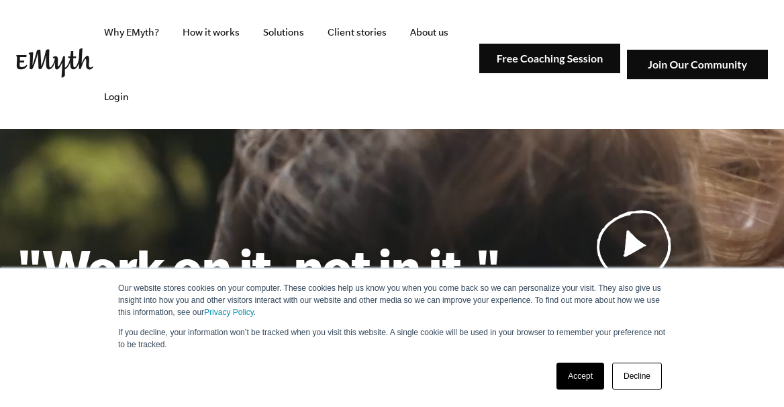 The image size is (784, 407). What do you see at coordinates (549, 58) in the screenshot?
I see `img: Free Coaching Session` at bounding box center [549, 58].